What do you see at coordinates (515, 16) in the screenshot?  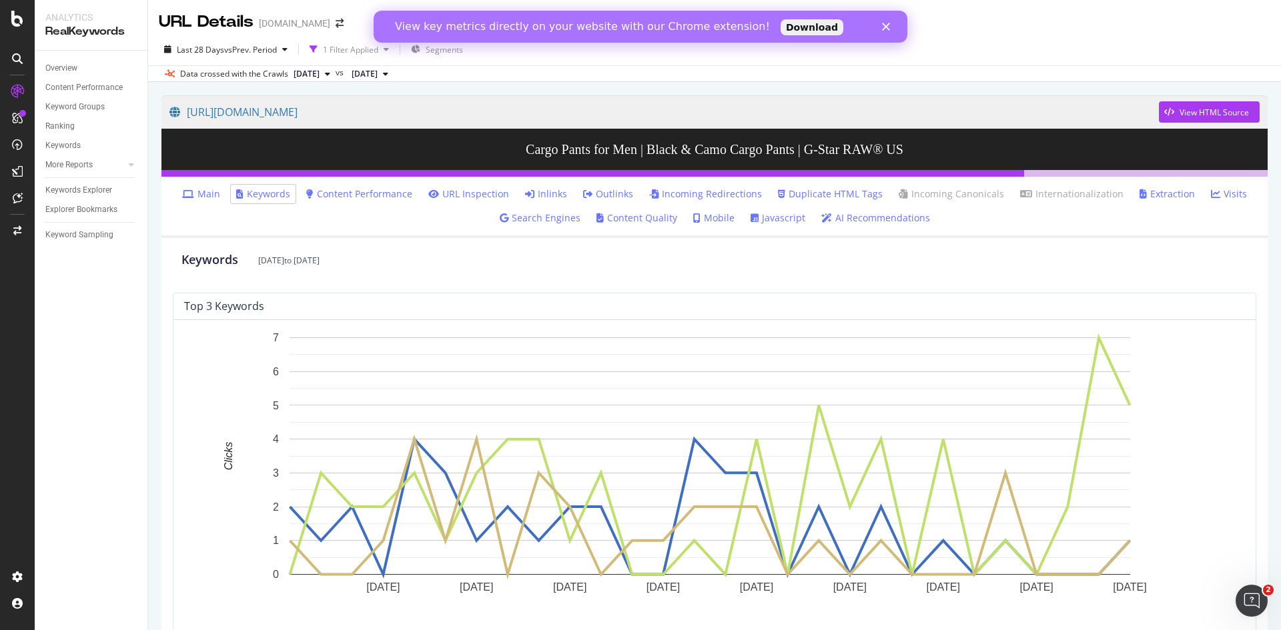 I see `div: Close` at bounding box center [515, 16].